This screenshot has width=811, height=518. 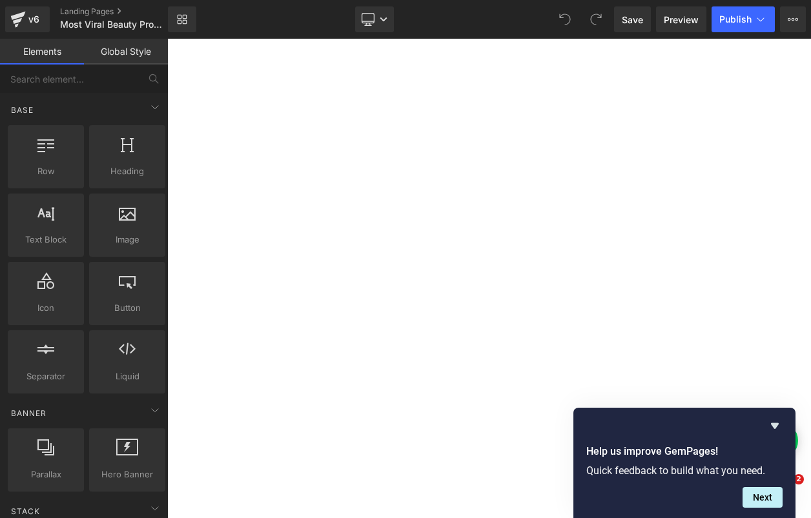 I want to click on button: Next question, so click(x=763, y=498).